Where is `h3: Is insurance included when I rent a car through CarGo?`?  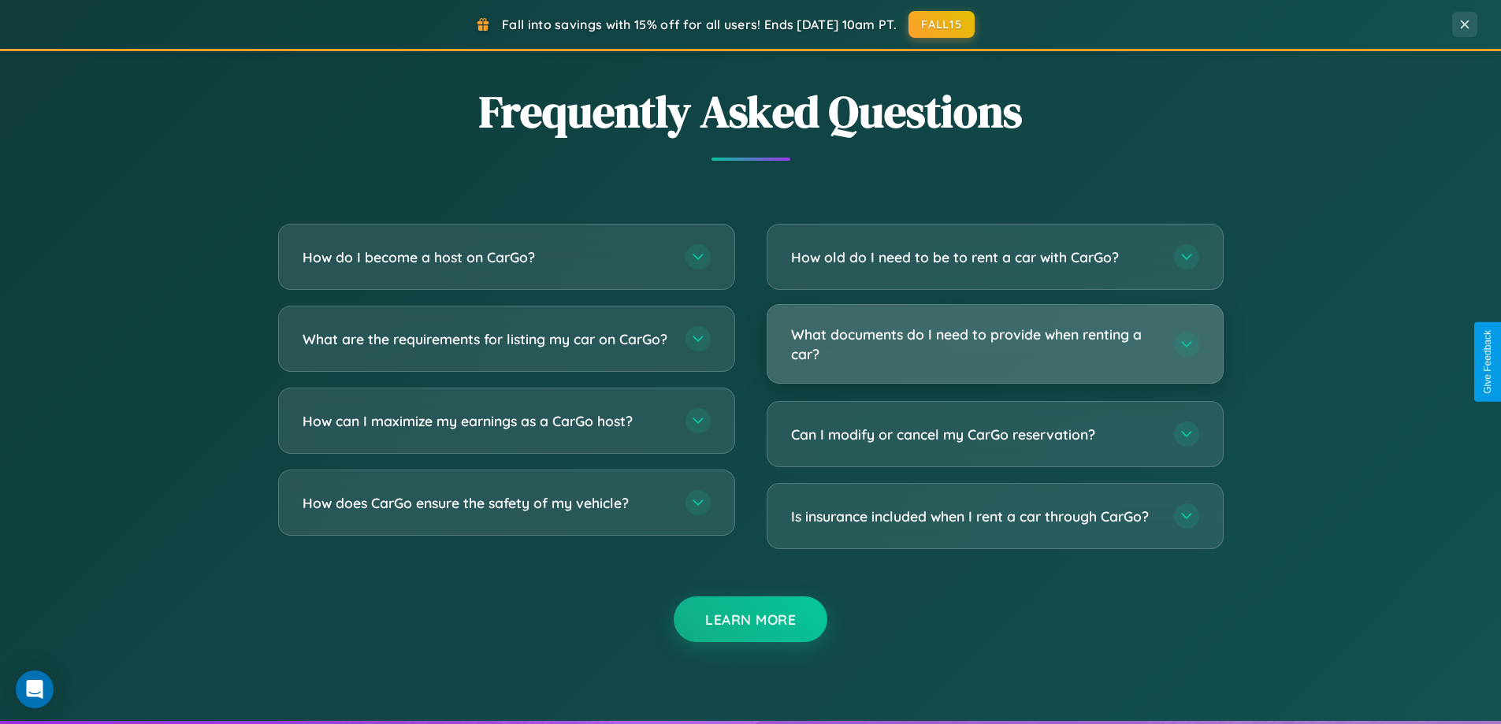
h3: Is insurance included when I rent a car through CarGo? is located at coordinates (975, 516).